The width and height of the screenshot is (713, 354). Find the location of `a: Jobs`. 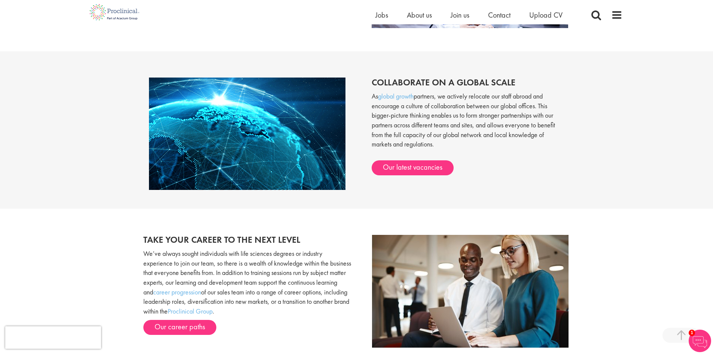

a: Jobs is located at coordinates (382, 15).